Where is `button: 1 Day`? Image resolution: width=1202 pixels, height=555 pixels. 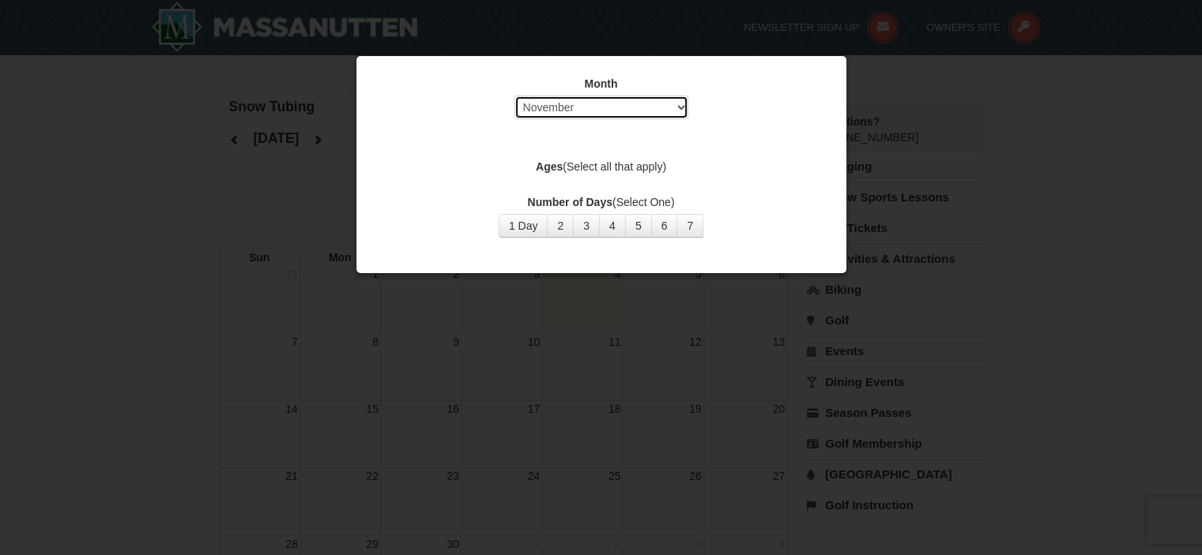 button: 1 Day is located at coordinates (523, 226).